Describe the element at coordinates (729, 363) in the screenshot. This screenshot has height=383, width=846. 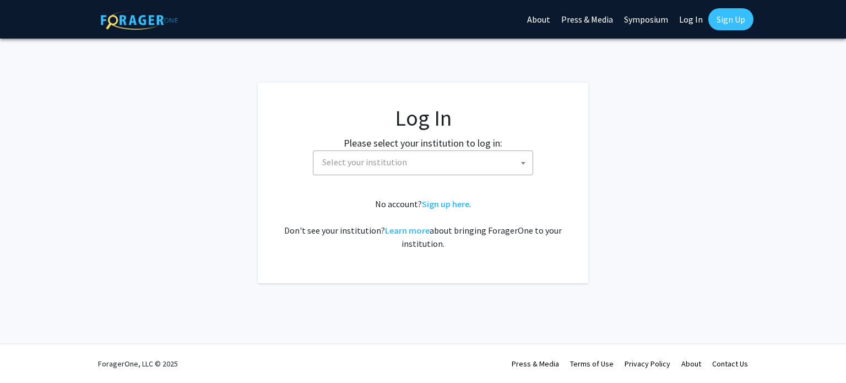
I see `a: Contact Us` at that location.